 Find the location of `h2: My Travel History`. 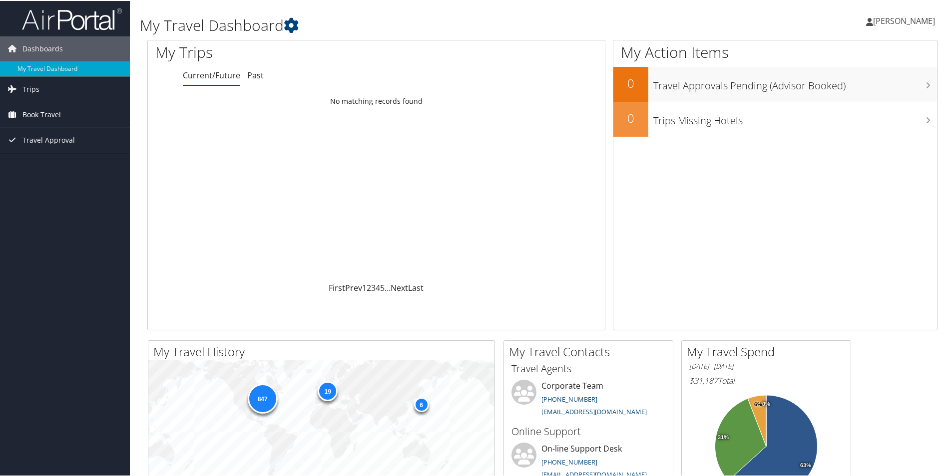

h2: My Travel History is located at coordinates (323, 351).